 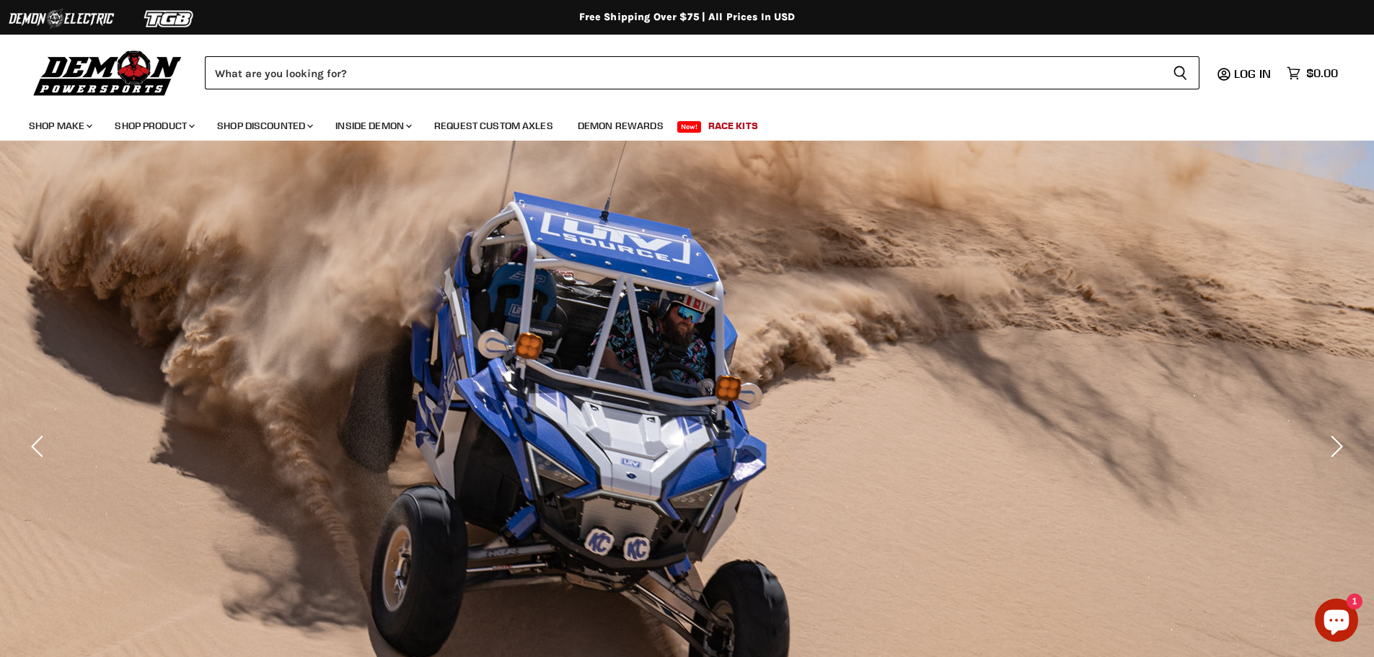 What do you see at coordinates (59, 125) in the screenshot?
I see `a: Shop Make` at bounding box center [59, 125].